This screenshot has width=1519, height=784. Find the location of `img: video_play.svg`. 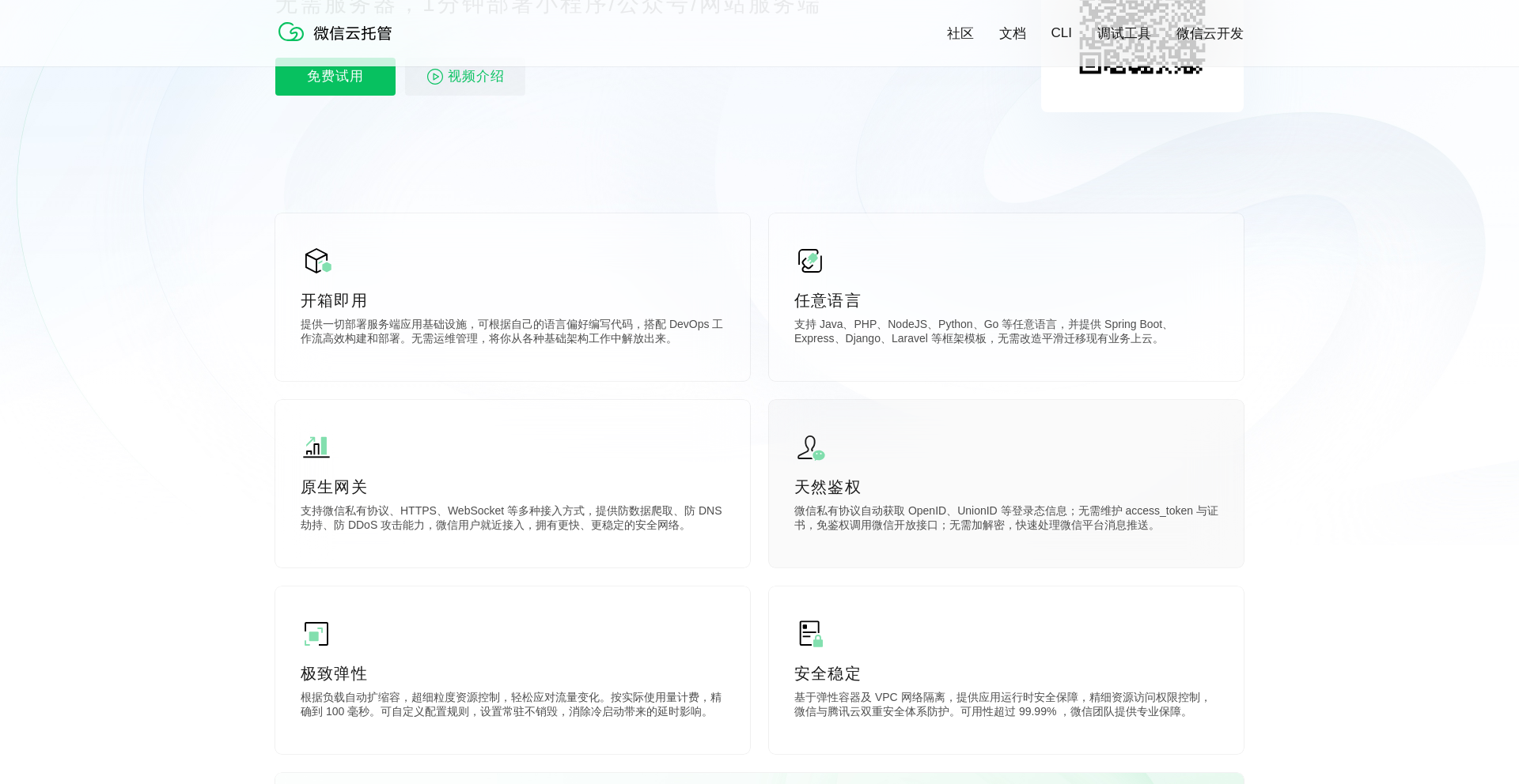

img: video_play.svg is located at coordinates (435, 77).